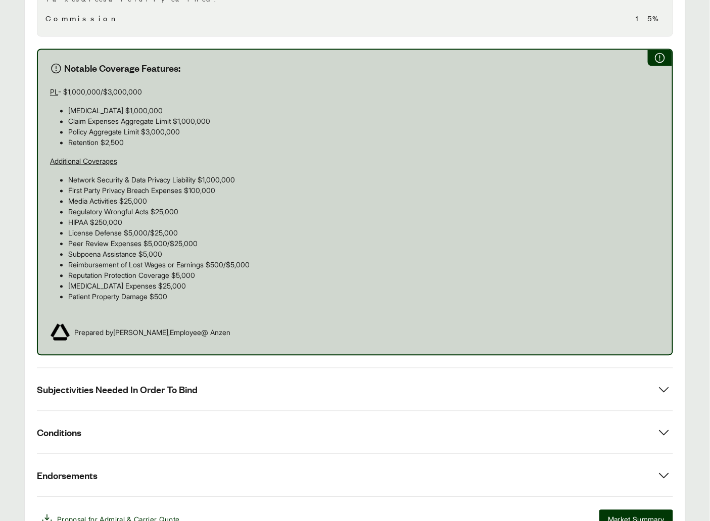  I want to click on button: Endorsements, so click(355, 475).